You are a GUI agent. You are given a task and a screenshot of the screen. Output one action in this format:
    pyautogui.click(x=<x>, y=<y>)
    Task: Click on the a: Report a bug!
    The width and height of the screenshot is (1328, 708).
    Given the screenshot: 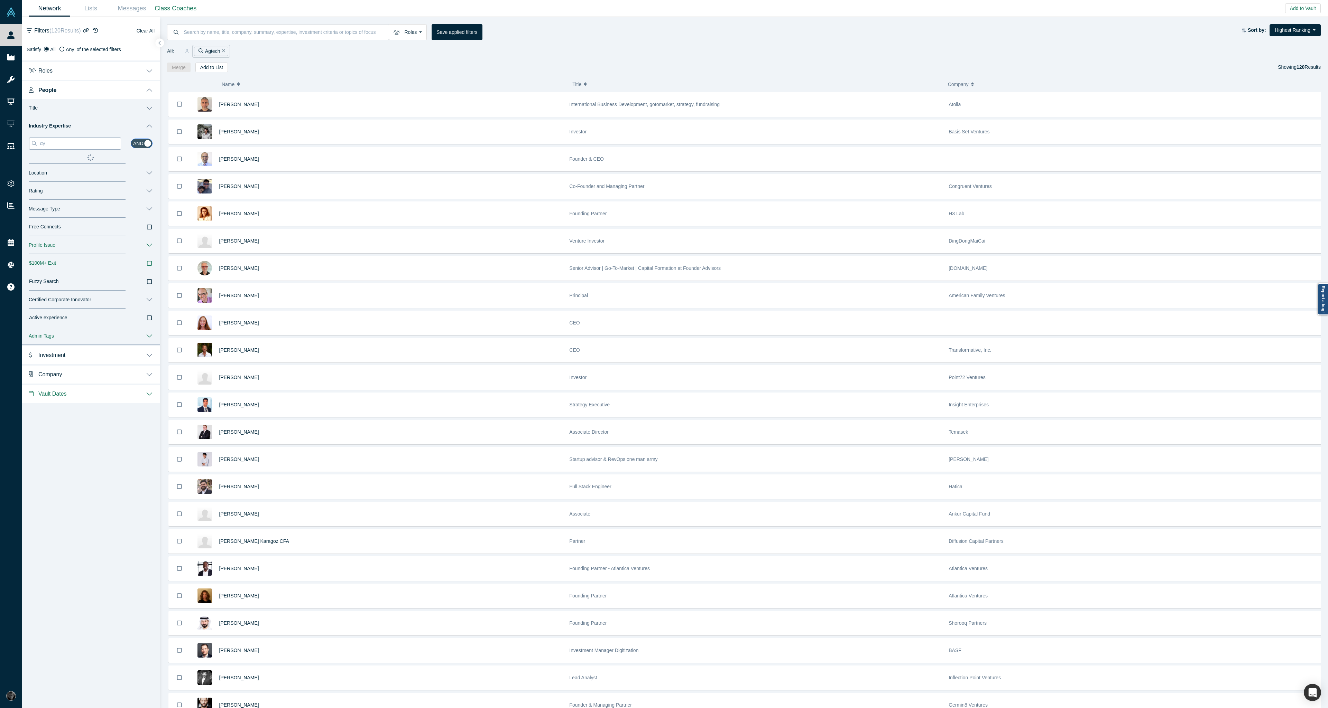 What is the action you would take?
    pyautogui.click(x=1322, y=299)
    